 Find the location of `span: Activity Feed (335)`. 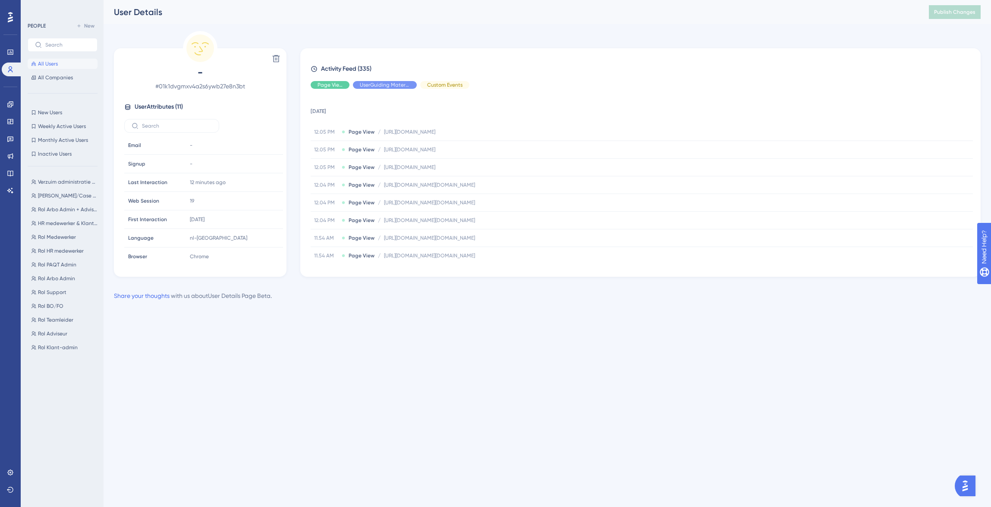

span: Activity Feed (335) is located at coordinates (346, 69).